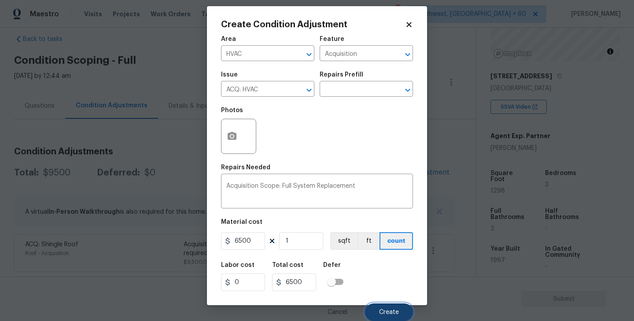 The height and width of the screenshot is (321, 634). I want to click on h5: Photos, so click(232, 110).